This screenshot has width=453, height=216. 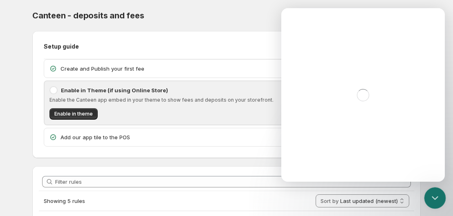 What do you see at coordinates (233, 182) in the screenshot?
I see `input: Filter rules` at bounding box center [233, 182].